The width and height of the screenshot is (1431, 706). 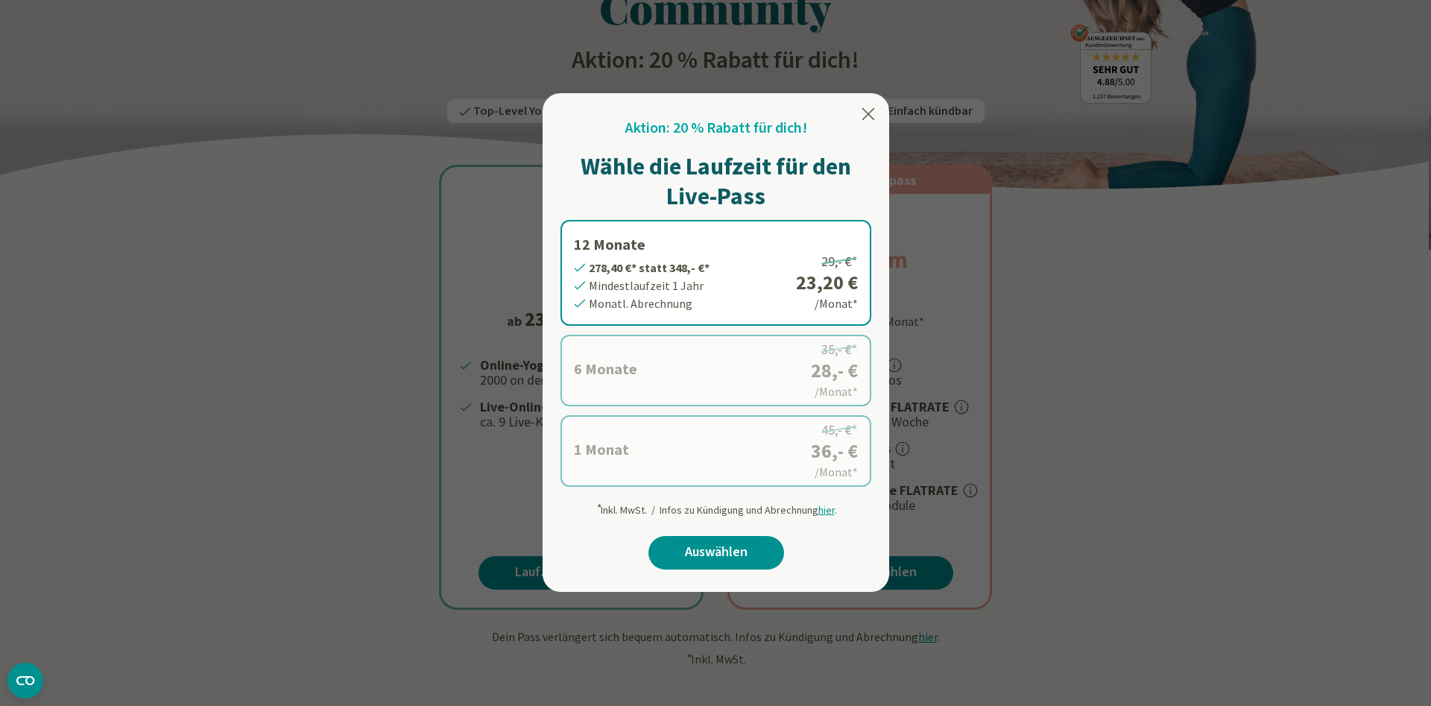 I want to click on button: CMP-Widget öffnen, so click(x=25, y=680).